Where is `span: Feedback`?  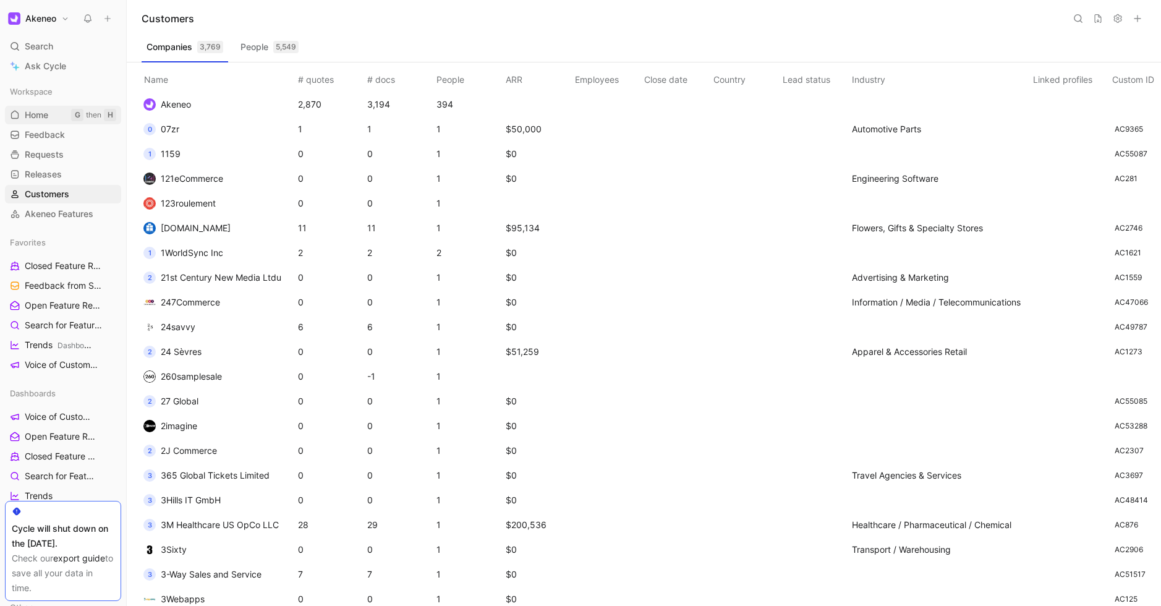
span: Feedback is located at coordinates (45, 135).